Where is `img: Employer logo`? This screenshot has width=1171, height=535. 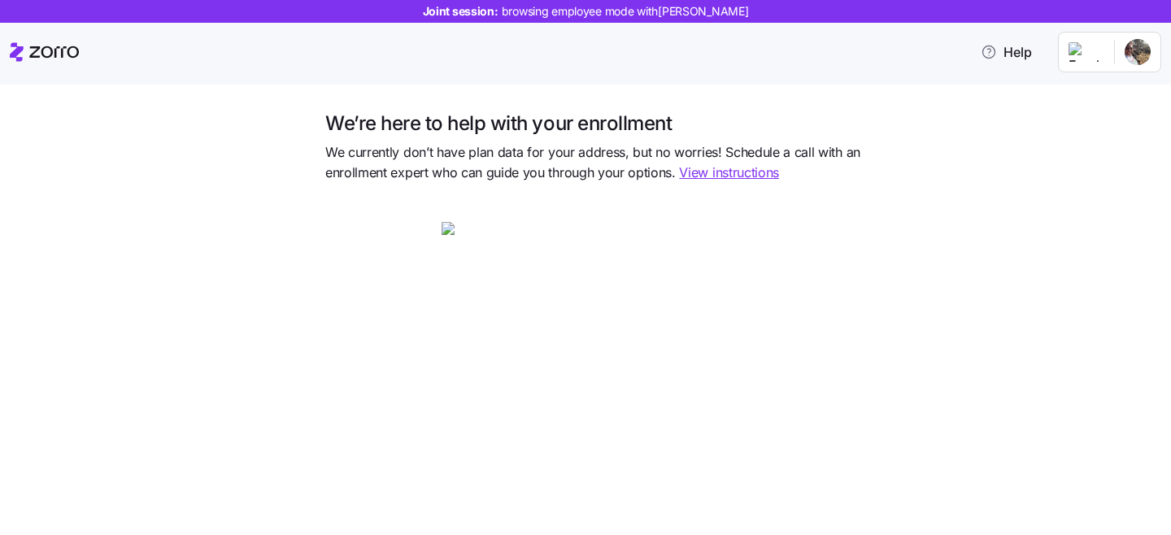 img: Employer logo is located at coordinates (1084, 52).